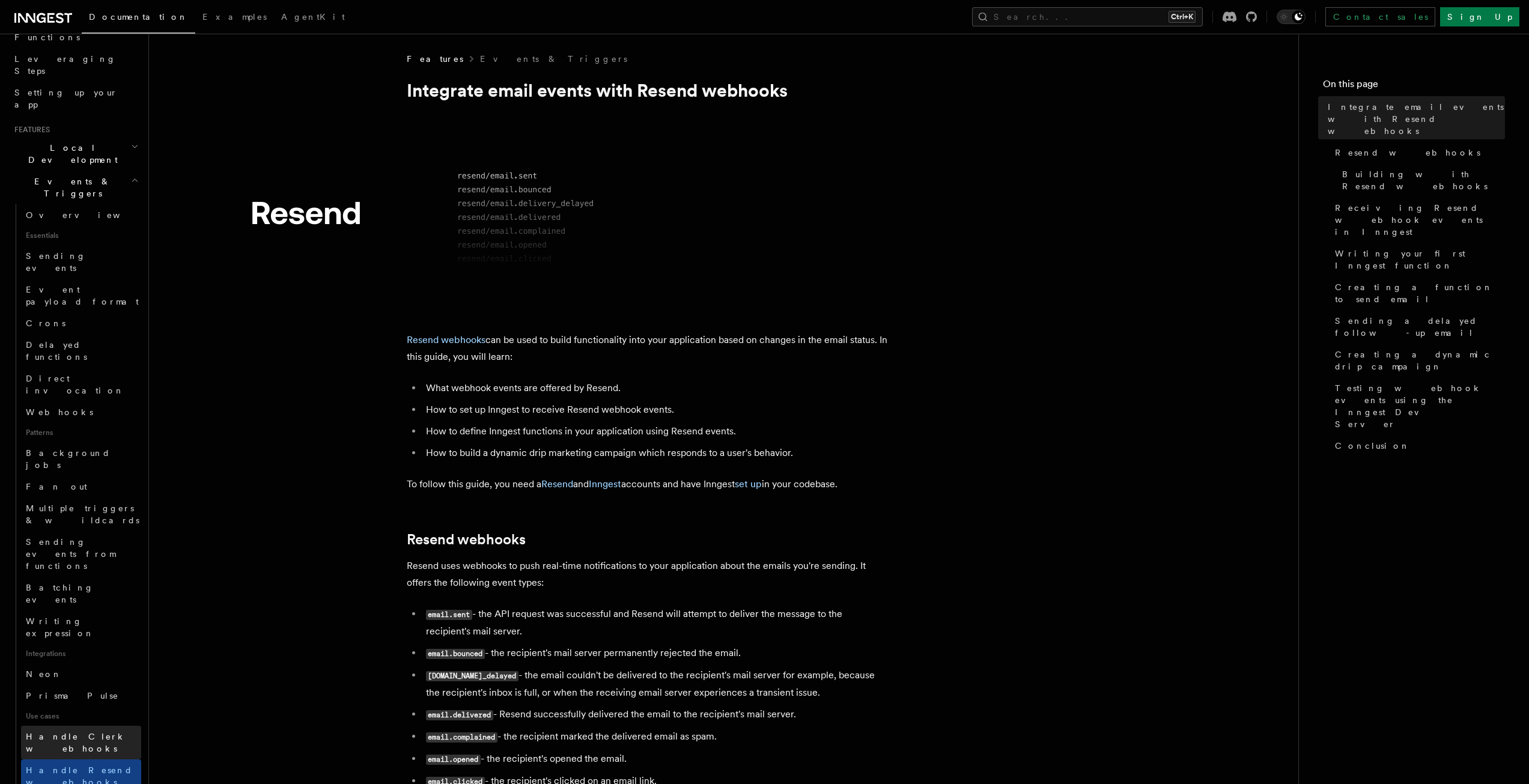 The width and height of the screenshot is (1529, 784). I want to click on li: What webhook events are offered by Resend., so click(654, 388).